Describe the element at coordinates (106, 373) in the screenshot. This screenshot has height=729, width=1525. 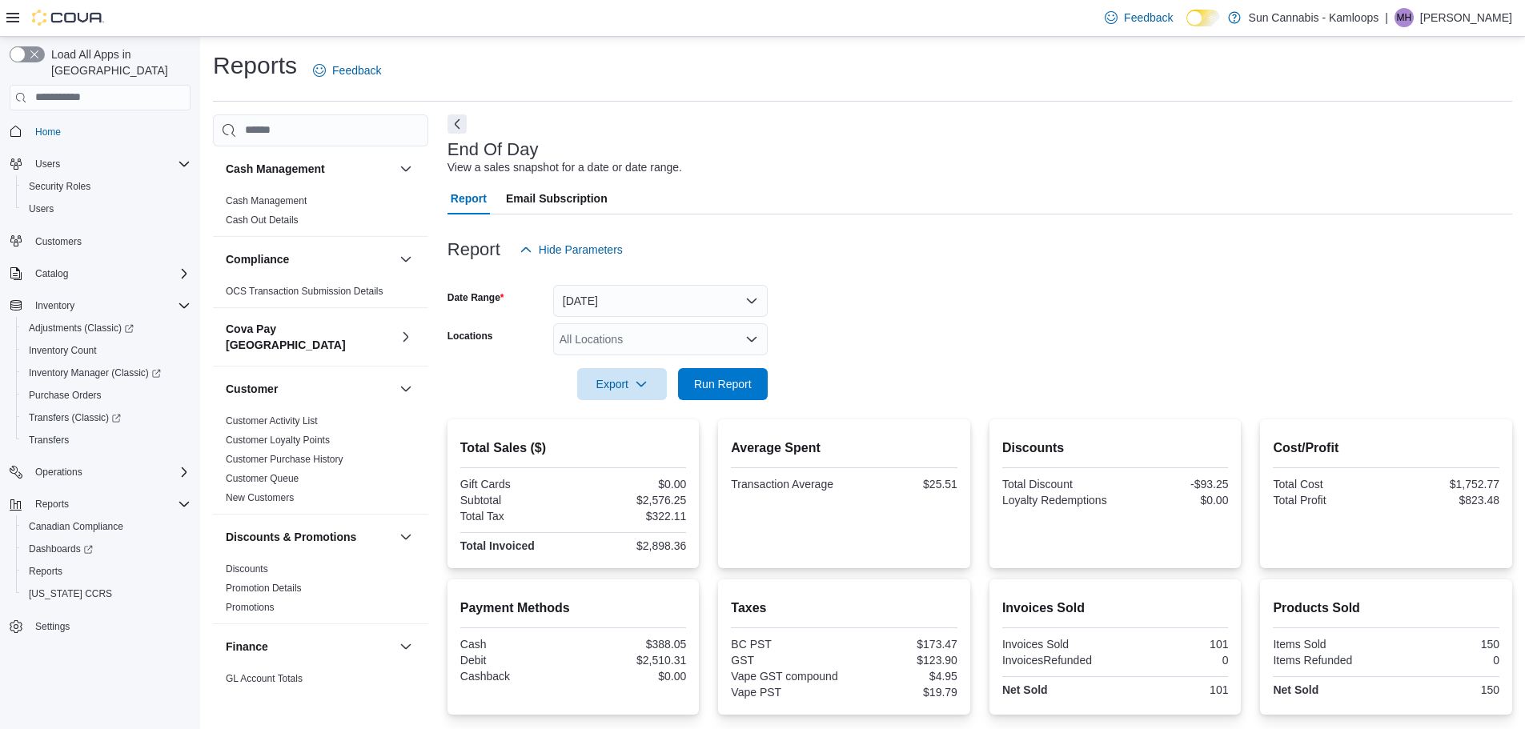
I see `a: Inventory Manager (Classic)` at that location.